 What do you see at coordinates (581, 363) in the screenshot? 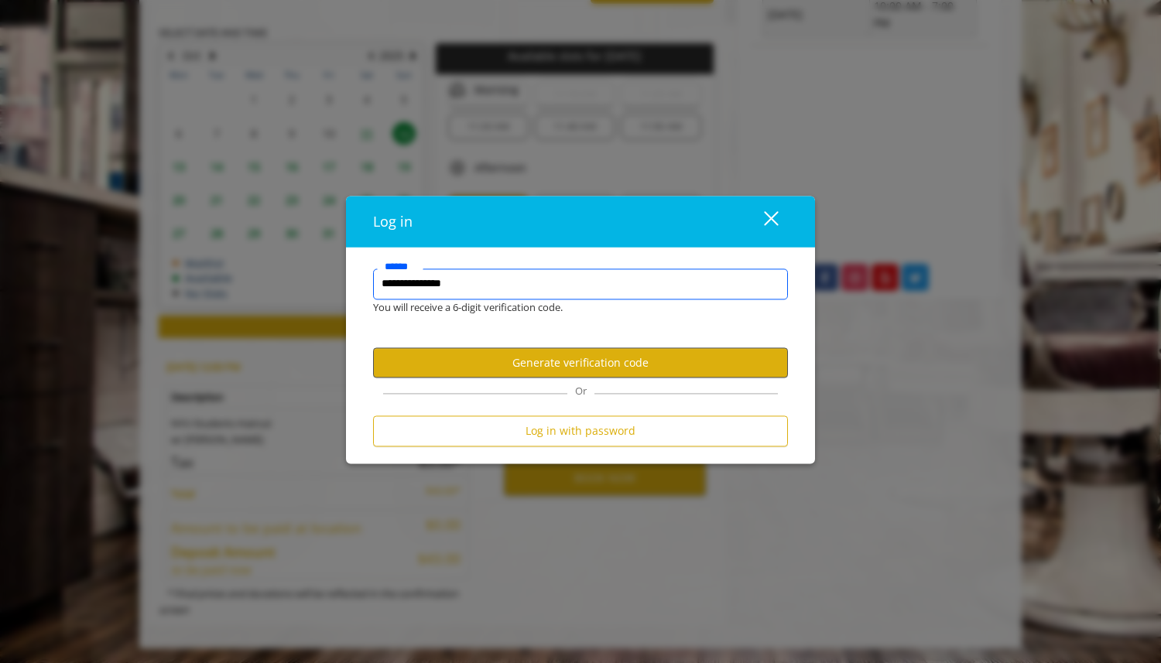
I see `button: Generate verification code` at bounding box center [581, 363].